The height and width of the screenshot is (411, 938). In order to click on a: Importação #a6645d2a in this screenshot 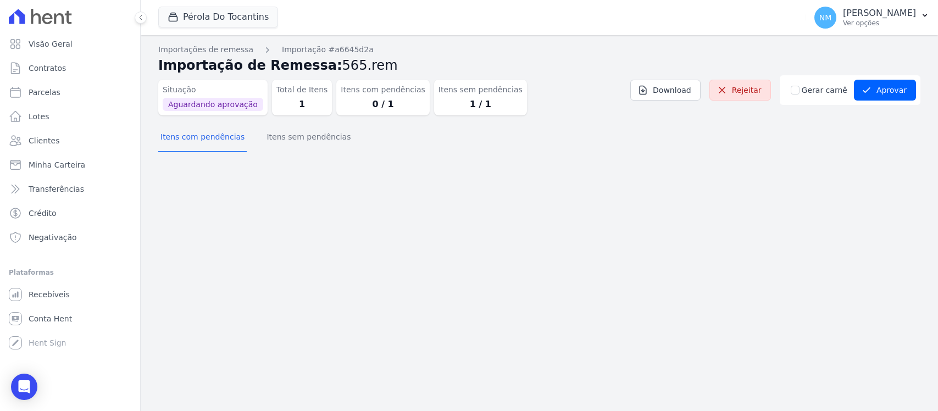, I will do `click(327, 49)`.